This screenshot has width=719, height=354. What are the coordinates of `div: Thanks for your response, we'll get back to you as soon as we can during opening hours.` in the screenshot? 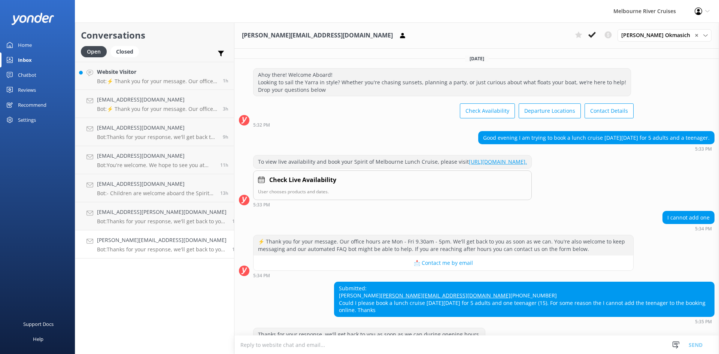 It's located at (369, 335).